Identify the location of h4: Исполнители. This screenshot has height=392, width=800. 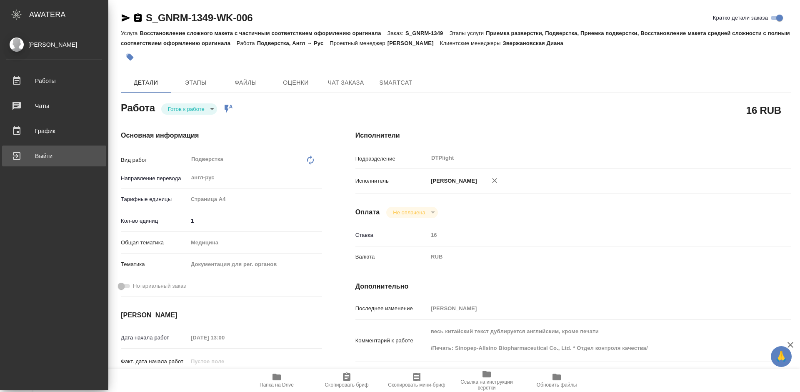
(573, 135).